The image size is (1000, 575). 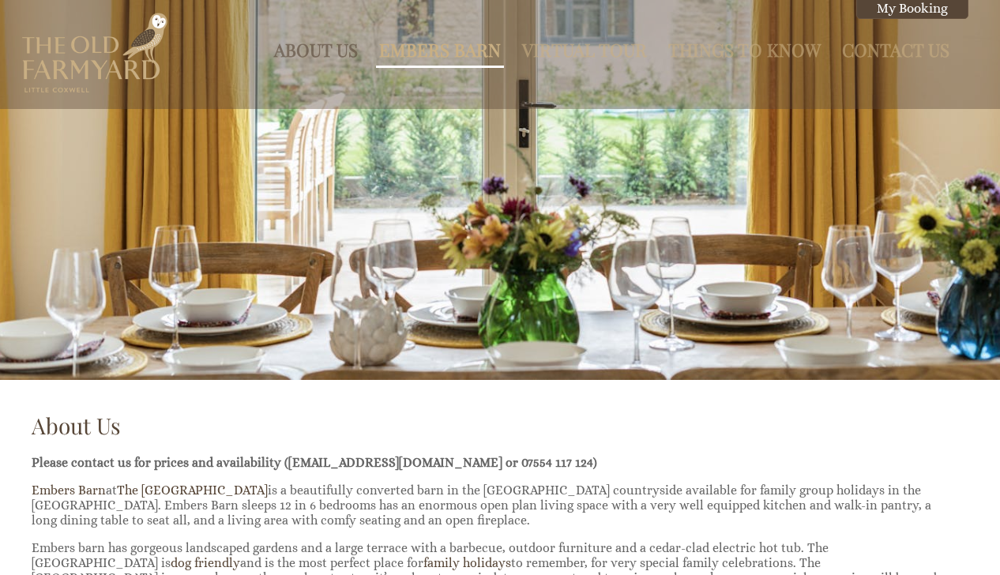 I want to click on a: Things to Know, so click(x=744, y=50).